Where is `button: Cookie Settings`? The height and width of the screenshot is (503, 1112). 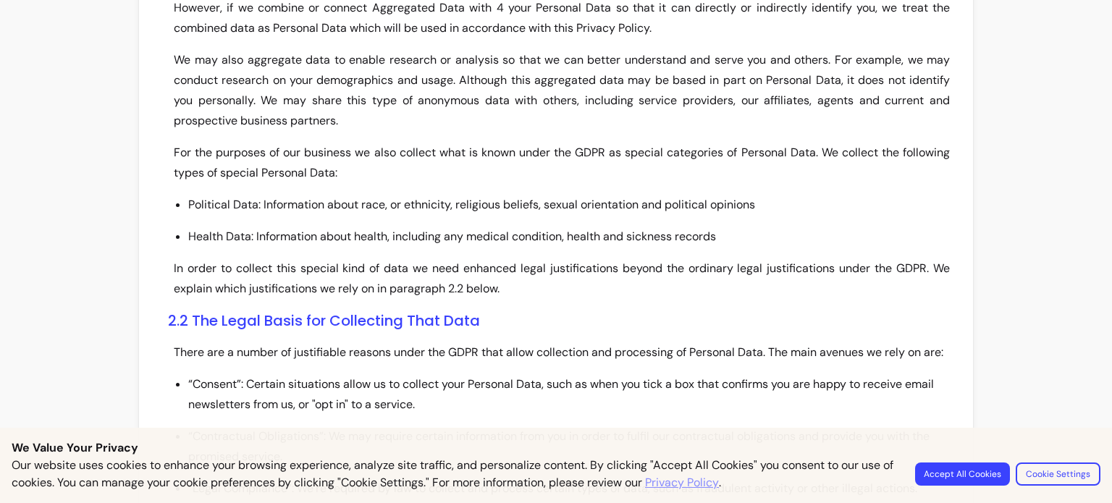 button: Cookie Settings is located at coordinates (1057, 474).